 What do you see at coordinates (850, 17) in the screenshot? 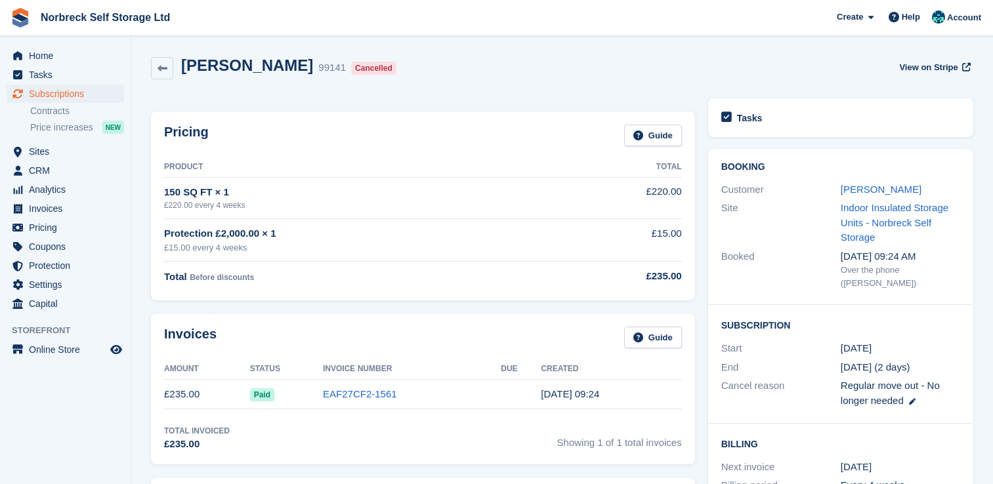
I see `span: Create` at bounding box center [850, 17].